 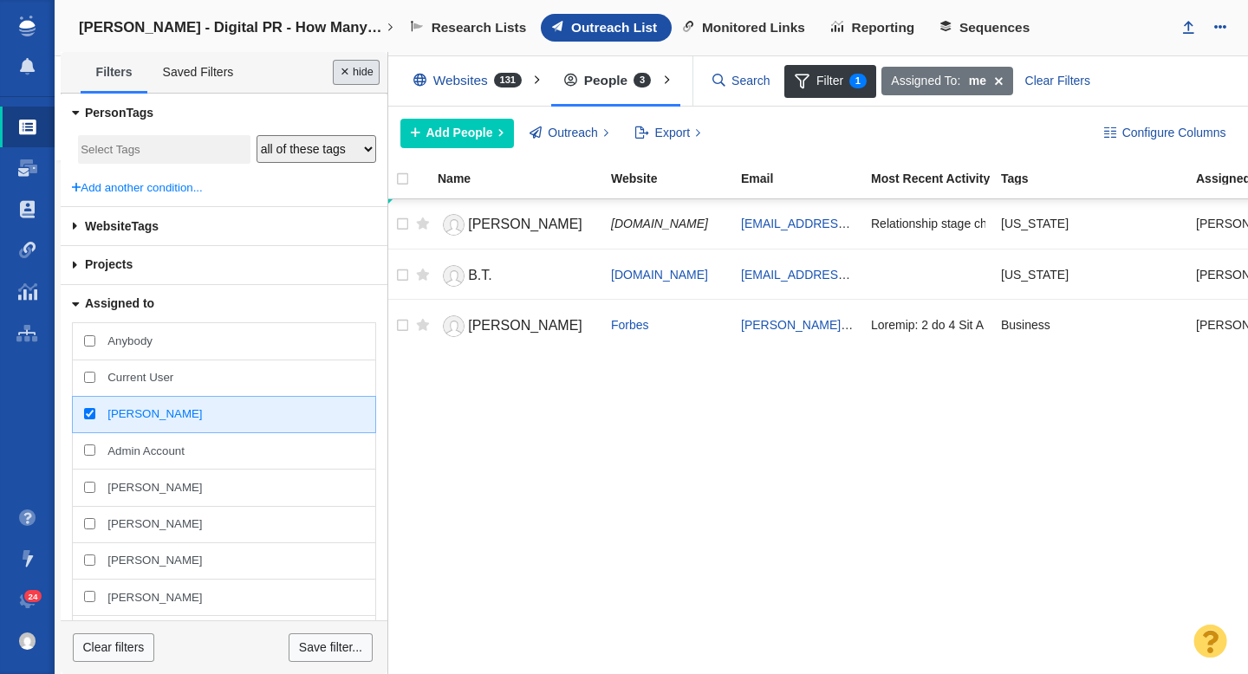 I want to click on a: Save filter..., so click(x=330, y=648).